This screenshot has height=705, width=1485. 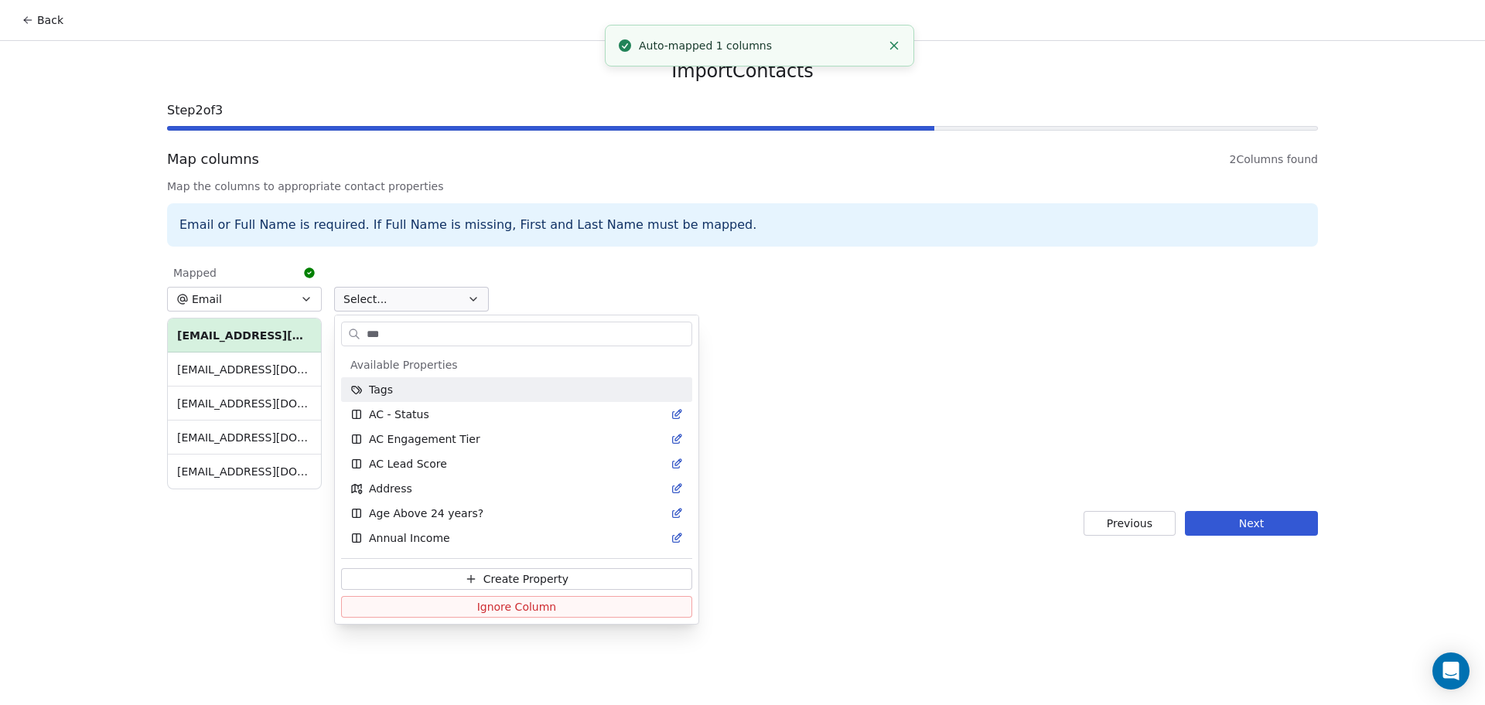 I want to click on span: Age Above 24 years?, so click(x=426, y=514).